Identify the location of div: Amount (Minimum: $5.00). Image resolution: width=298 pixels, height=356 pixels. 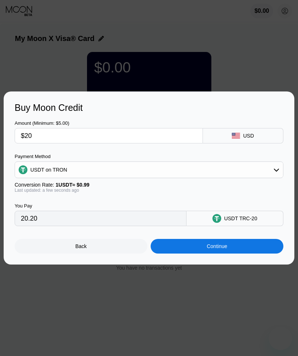
(109, 123).